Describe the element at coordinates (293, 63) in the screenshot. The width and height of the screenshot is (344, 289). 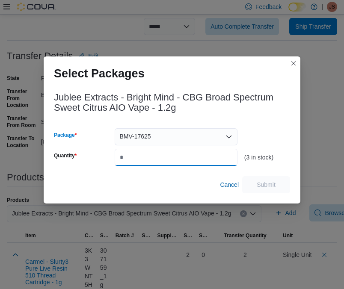
I see `button: Closes this modal window` at that location.